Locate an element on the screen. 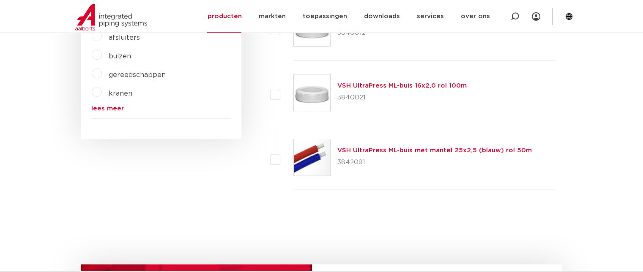  a: afsluiters is located at coordinates (124, 38).